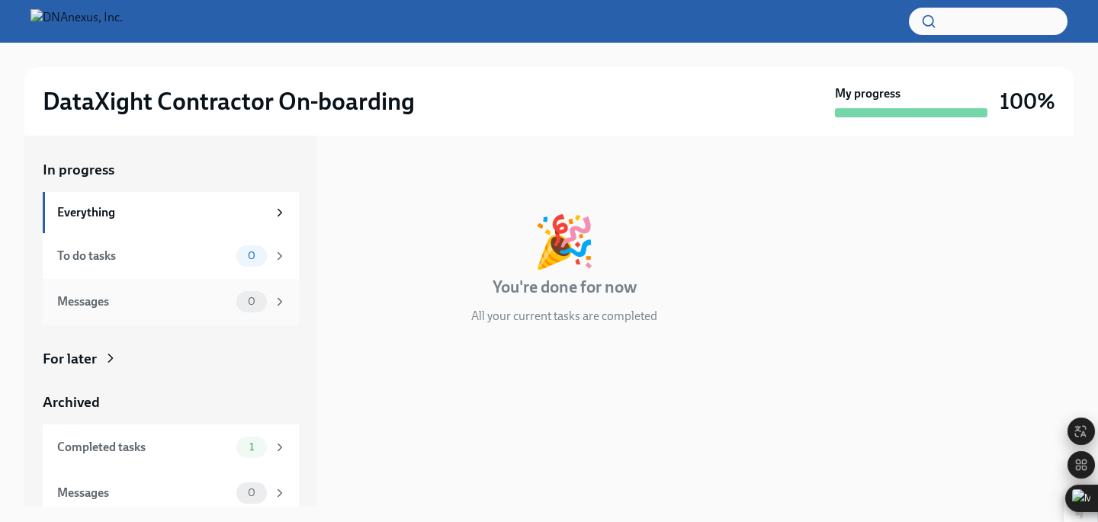 This screenshot has height=522, width=1098. I want to click on div: For later, so click(69, 359).